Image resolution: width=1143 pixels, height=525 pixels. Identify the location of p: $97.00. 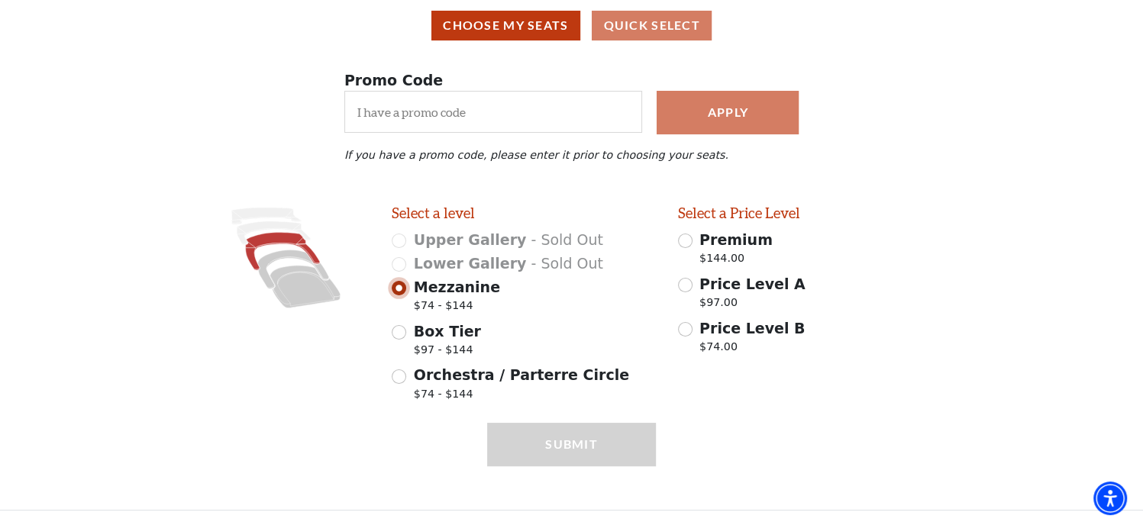
(752, 305).